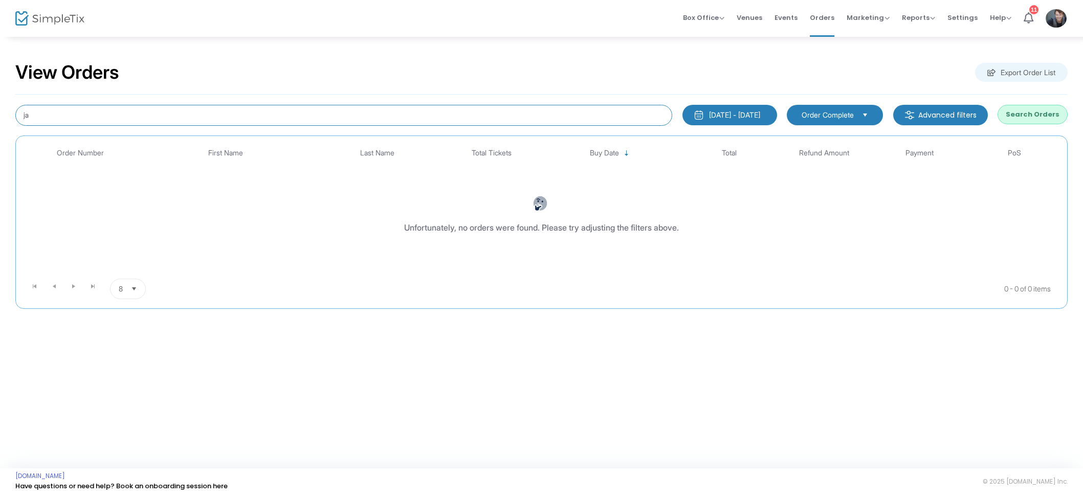  Describe the element at coordinates (824, 153) in the screenshot. I see `th: Refund Amount` at that location.